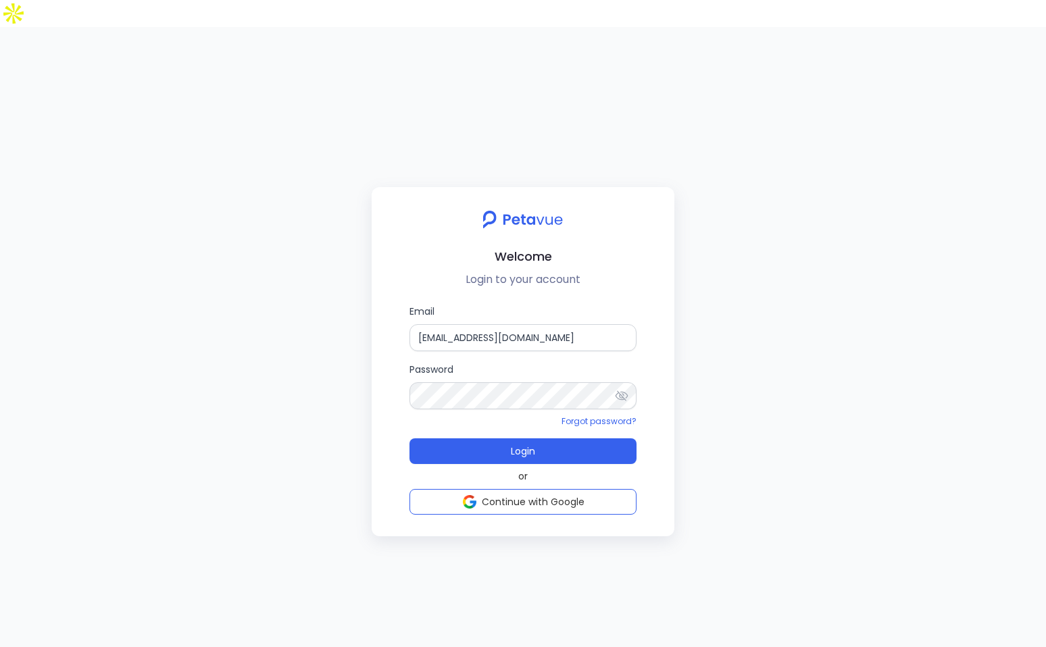 The image size is (1046, 647). What do you see at coordinates (522, 220) in the screenshot?
I see `img: petavue logo` at bounding box center [522, 220].